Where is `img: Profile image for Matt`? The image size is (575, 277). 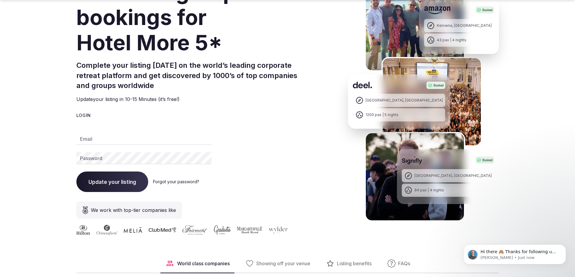
img: Profile image for Matt is located at coordinates (18, 23).